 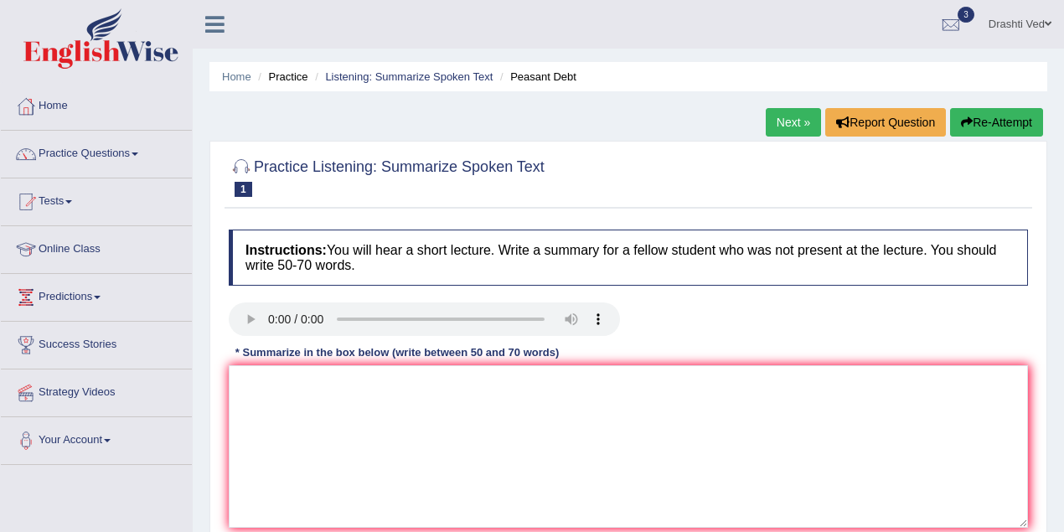 I want to click on span: 3, so click(x=966, y=14).